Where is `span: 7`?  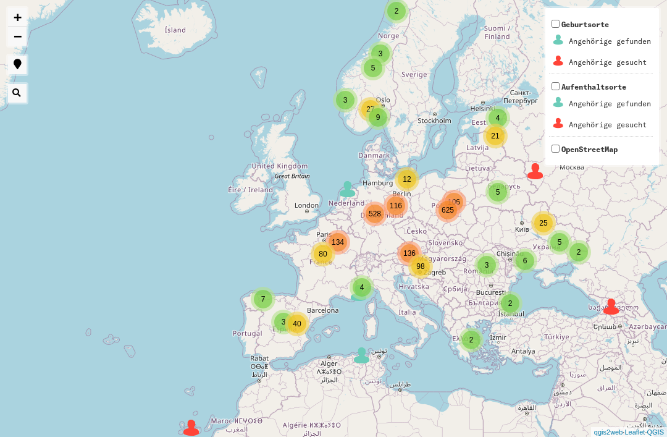
span: 7 is located at coordinates (263, 299).